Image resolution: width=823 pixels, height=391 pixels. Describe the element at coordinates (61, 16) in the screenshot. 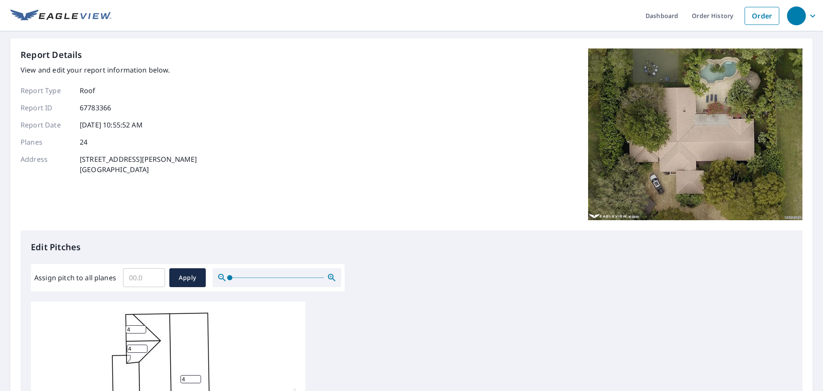

I see `img: EV Logo` at that location.